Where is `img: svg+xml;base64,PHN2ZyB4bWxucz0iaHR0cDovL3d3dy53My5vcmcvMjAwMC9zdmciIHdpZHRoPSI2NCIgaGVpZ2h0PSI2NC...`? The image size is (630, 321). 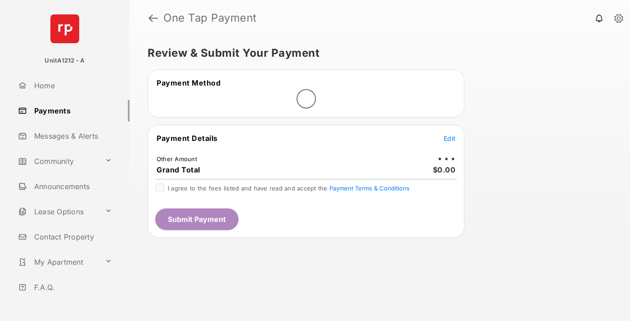
img: svg+xml;base64,PHN2ZyB4bWxucz0iaHR0cDovL3d3dy53My5vcmcvMjAwMC9zdmciIHdpZHRoPSI2NCIgaGVpZ2h0PSI2NC... is located at coordinates (65, 29).